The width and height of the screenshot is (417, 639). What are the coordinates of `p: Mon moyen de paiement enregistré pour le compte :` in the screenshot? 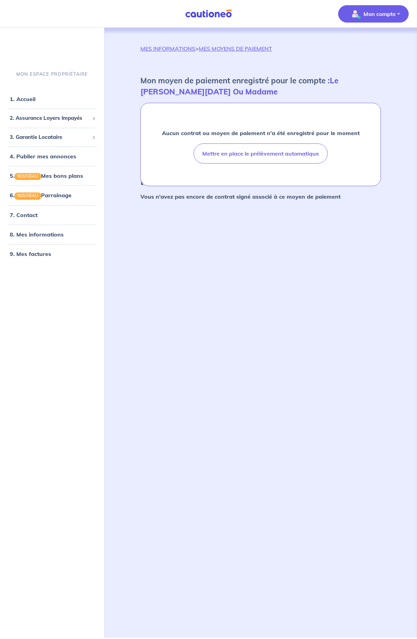 It's located at (261, 86).